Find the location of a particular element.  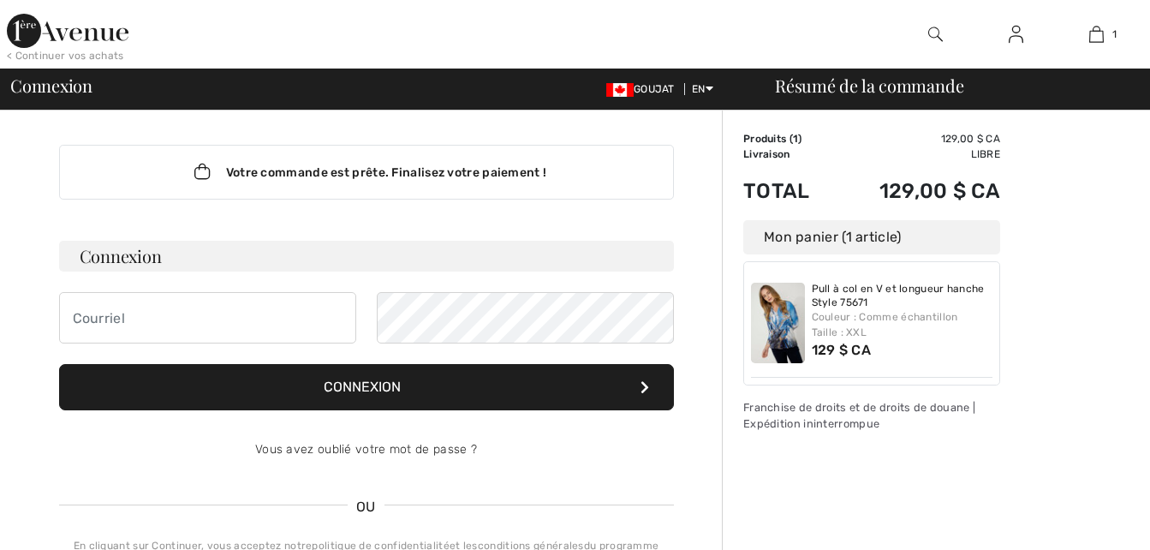

font: Votre commande est prête. Finalisez votre paiement ! is located at coordinates (386, 172).